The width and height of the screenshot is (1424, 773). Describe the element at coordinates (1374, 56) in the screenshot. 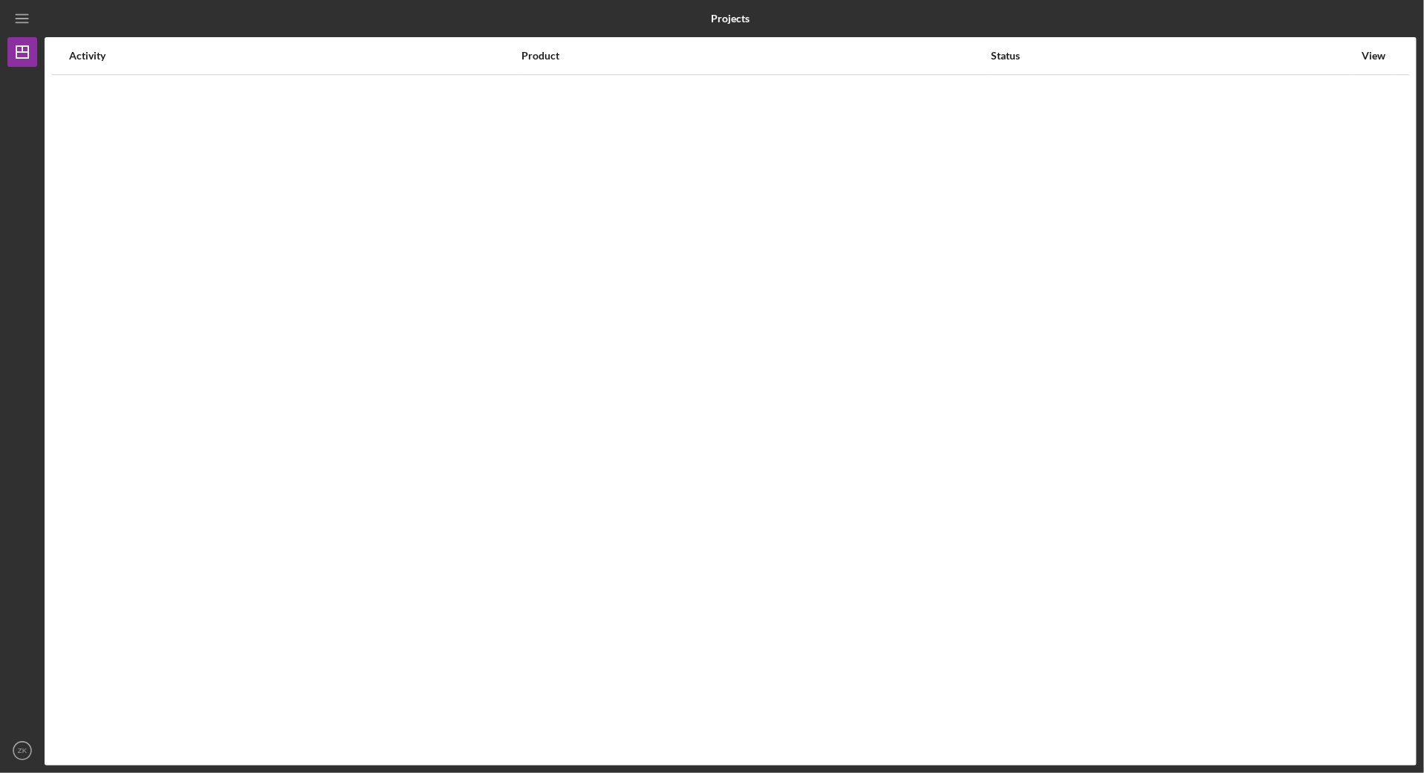

I see `div: View` at that location.